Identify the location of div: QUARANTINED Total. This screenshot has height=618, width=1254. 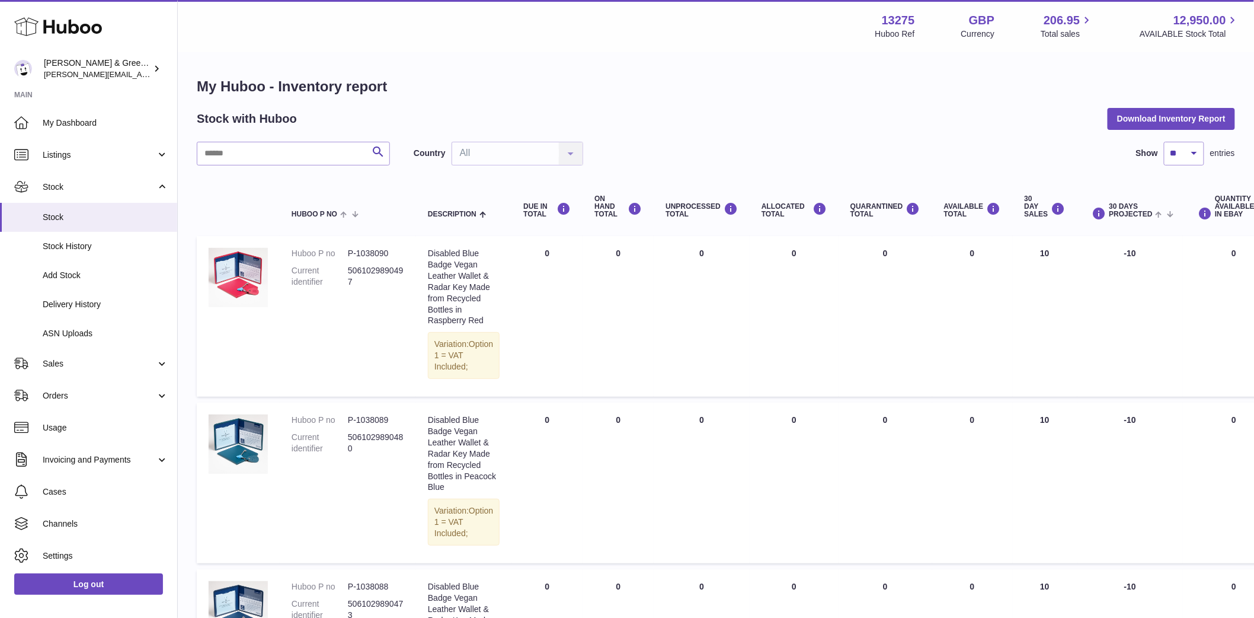
(885, 210).